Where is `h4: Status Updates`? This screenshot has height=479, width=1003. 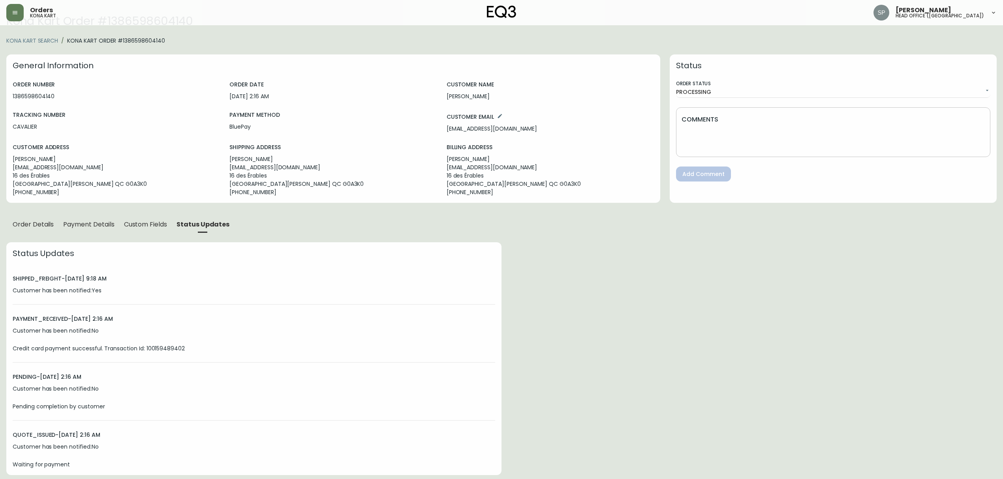
h4: Status Updates is located at coordinates (254, 254).